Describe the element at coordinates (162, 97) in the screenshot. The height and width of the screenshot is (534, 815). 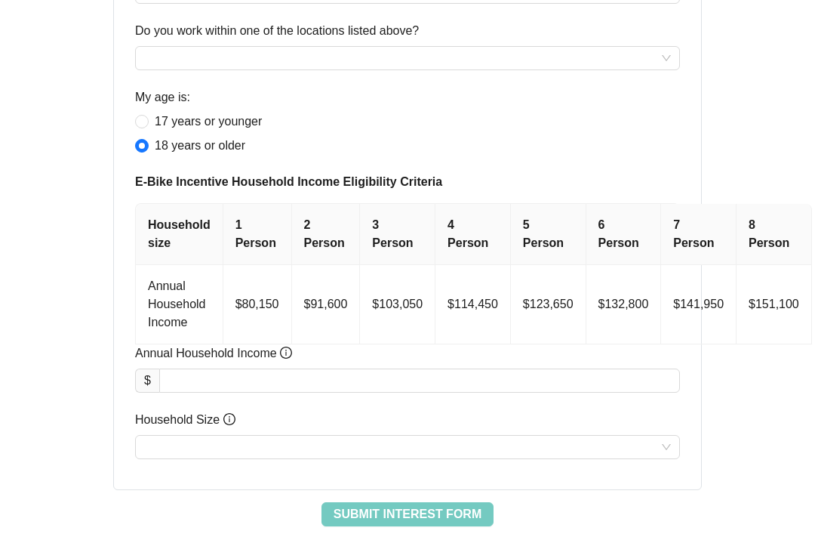
I see `label: My age is:` at that location.